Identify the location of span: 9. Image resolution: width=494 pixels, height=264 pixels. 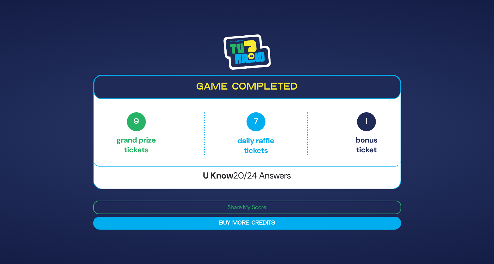
(136, 122).